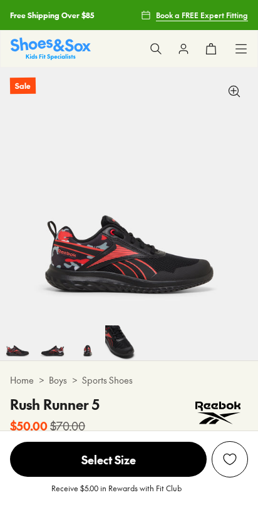 The image size is (258, 515). I want to click on a: Sports Shoes, so click(107, 380).